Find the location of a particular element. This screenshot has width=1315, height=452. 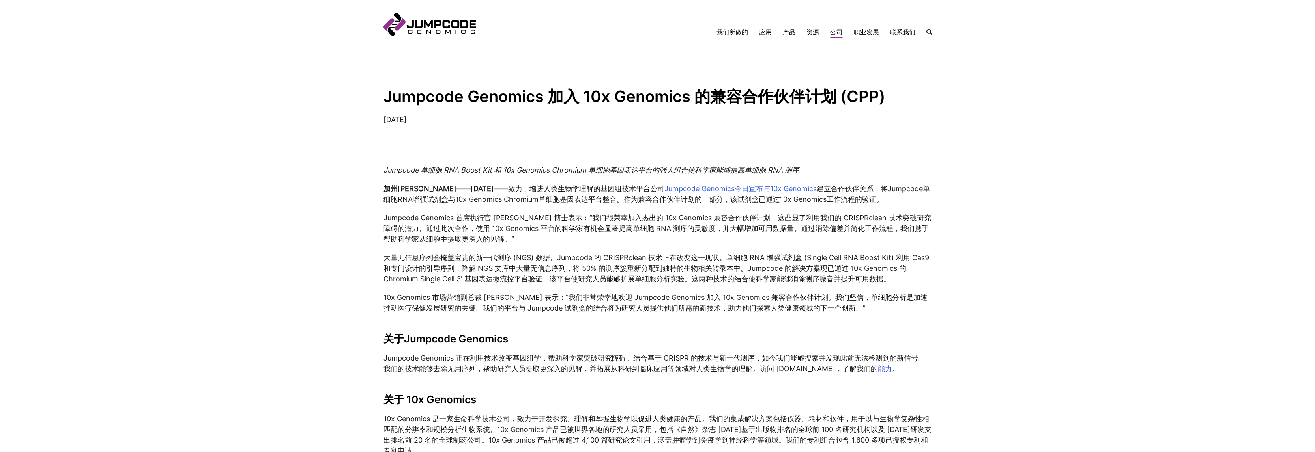

font: Jumpcode Genomics 加入 10x Genomics 的兼容合作伙伴计划 (CPP) is located at coordinates (634, 96).